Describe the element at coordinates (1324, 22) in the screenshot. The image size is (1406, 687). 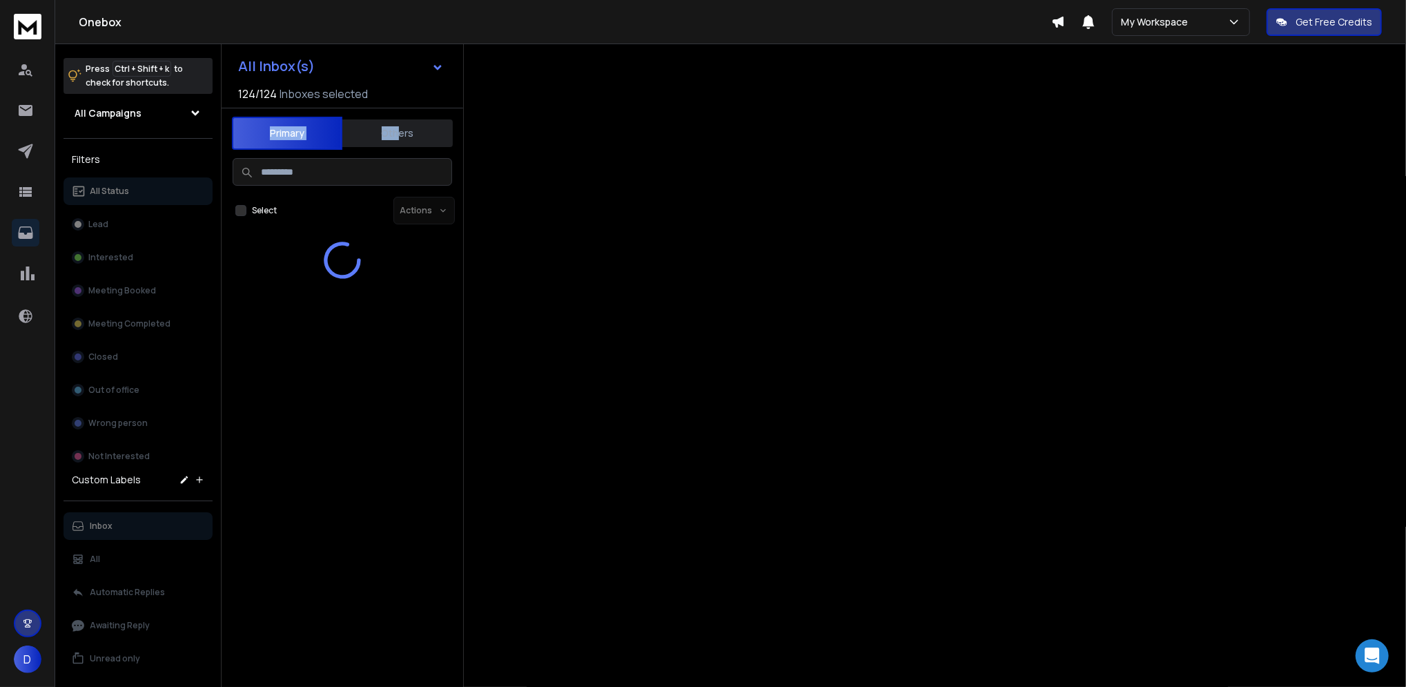
I see `button: Get Free Credits` at that location.